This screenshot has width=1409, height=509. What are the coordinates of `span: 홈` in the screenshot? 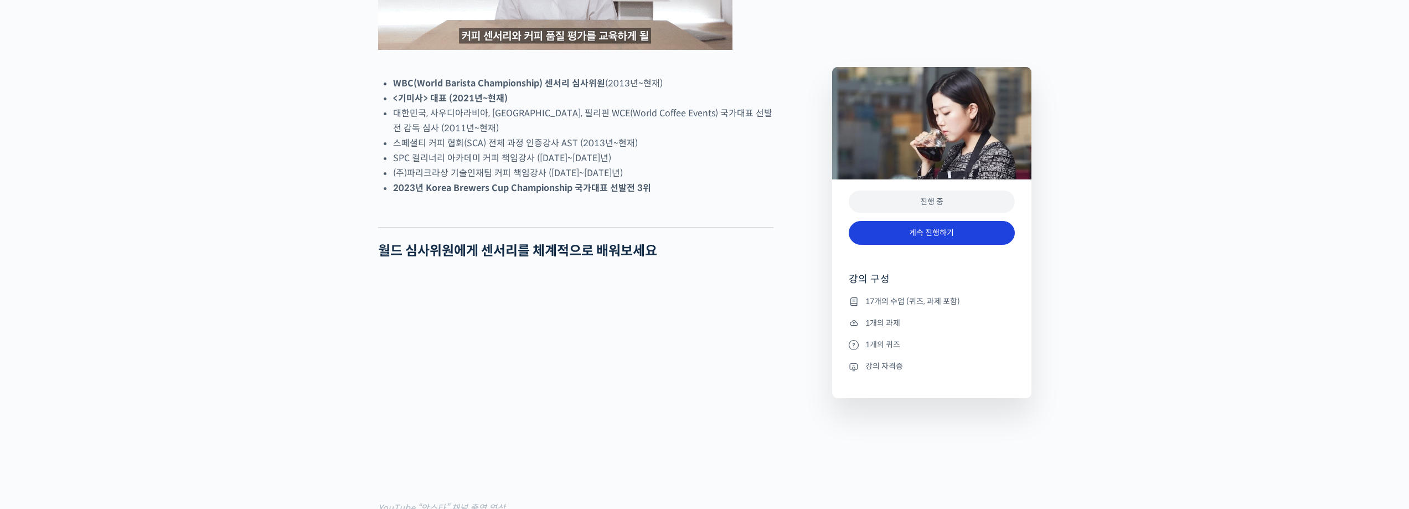 It's located at (38, 372).